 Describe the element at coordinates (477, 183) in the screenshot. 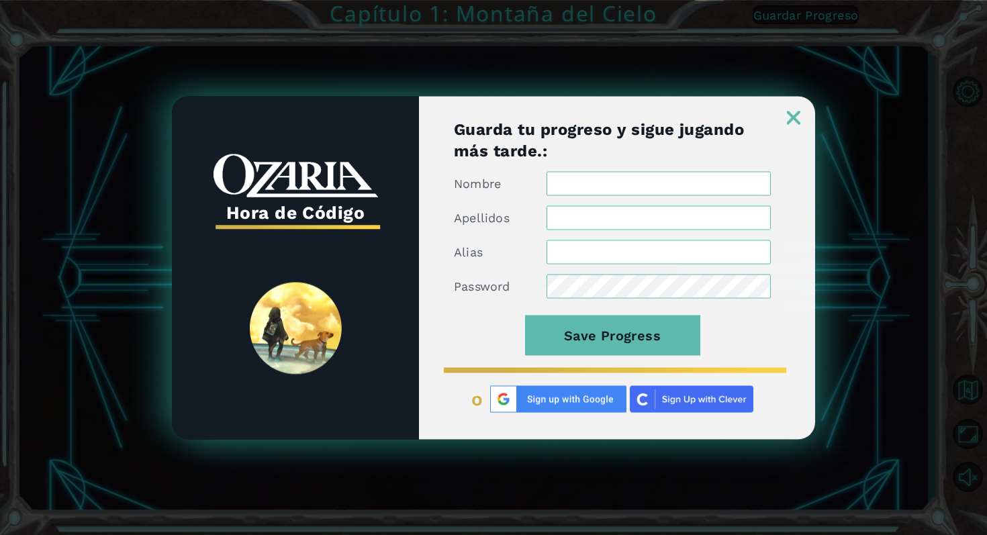

I see `label: Nombre` at that location.